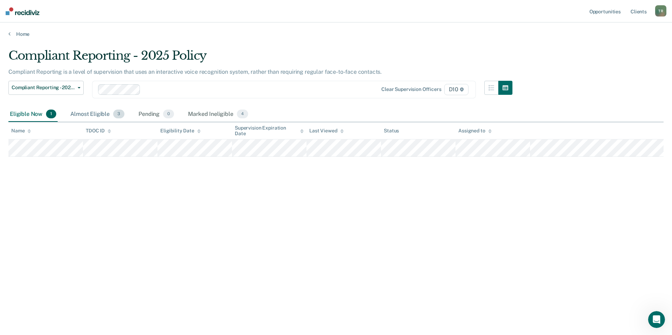  Describe the element at coordinates (336, 34) in the screenshot. I see `a: Home` at that location.